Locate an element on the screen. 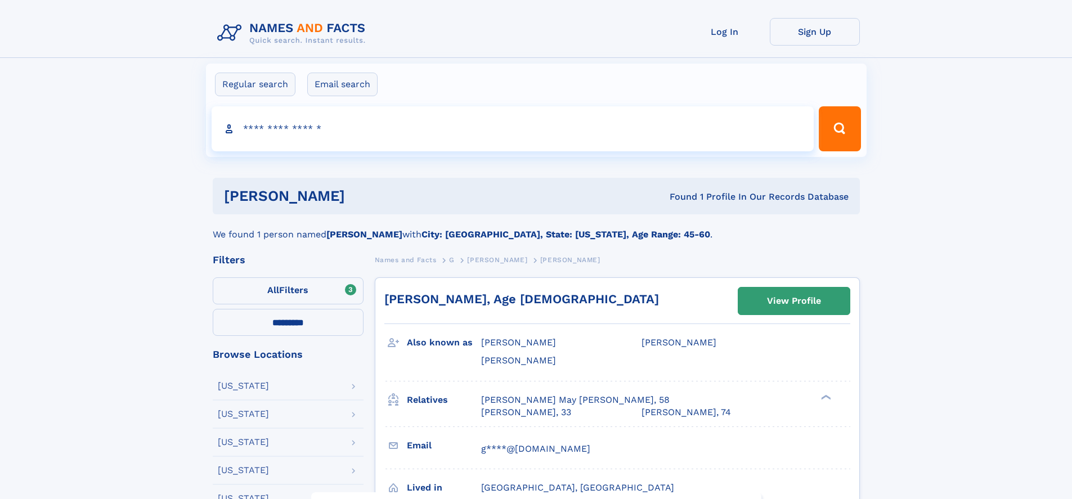  h3: Email is located at coordinates (444, 446).